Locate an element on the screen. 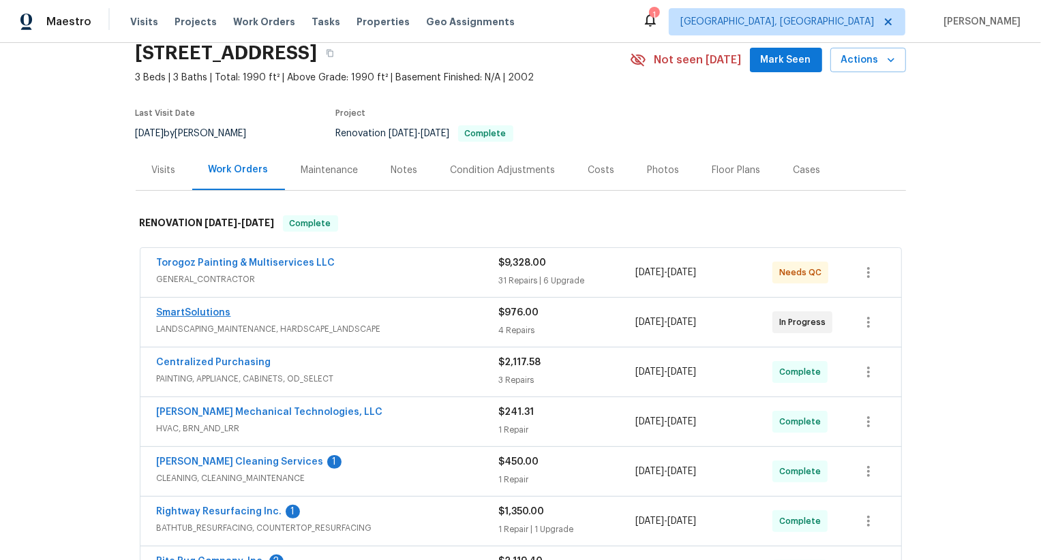 The width and height of the screenshot is (1041, 560). button: Copy Address is located at coordinates (330, 53).